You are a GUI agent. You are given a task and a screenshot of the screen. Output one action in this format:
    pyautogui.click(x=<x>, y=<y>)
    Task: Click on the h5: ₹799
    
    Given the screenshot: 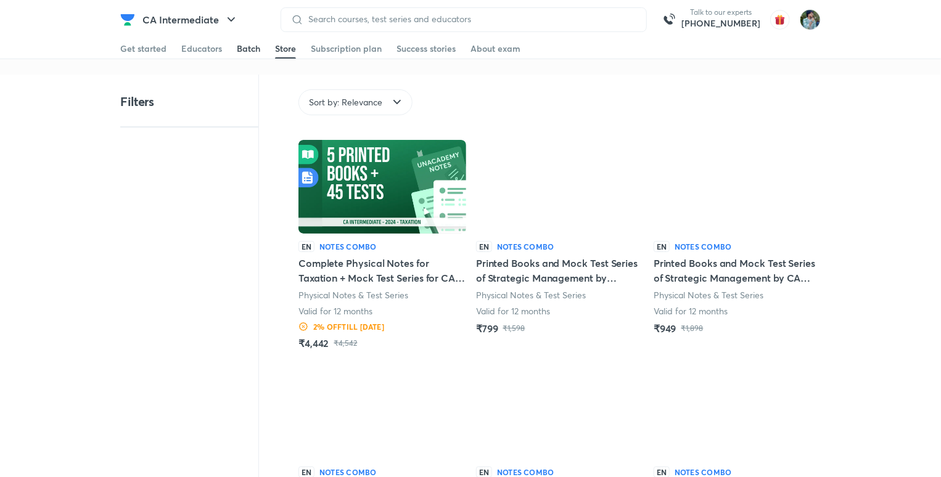 What is the action you would take?
    pyautogui.click(x=487, y=329)
    